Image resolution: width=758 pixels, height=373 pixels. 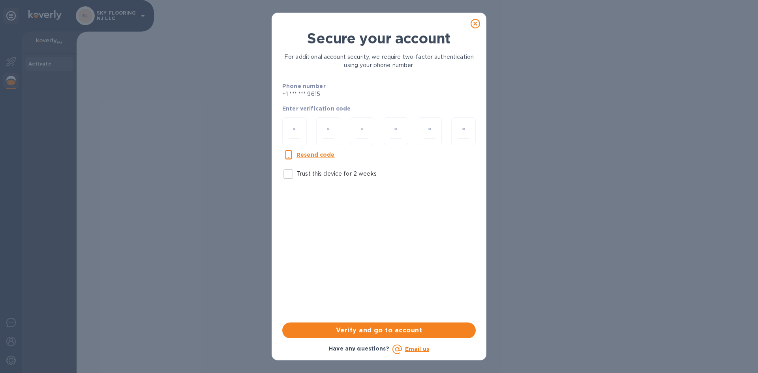 What do you see at coordinates (379, 330) in the screenshot?
I see `span: Verify and go to account` at bounding box center [379, 330].